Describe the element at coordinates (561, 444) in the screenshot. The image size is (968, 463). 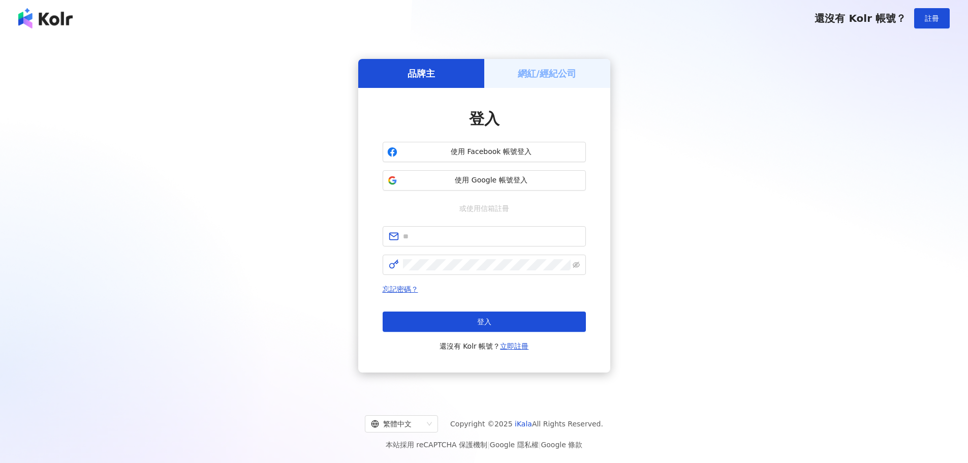
I see `a: Google 條款` at that location.